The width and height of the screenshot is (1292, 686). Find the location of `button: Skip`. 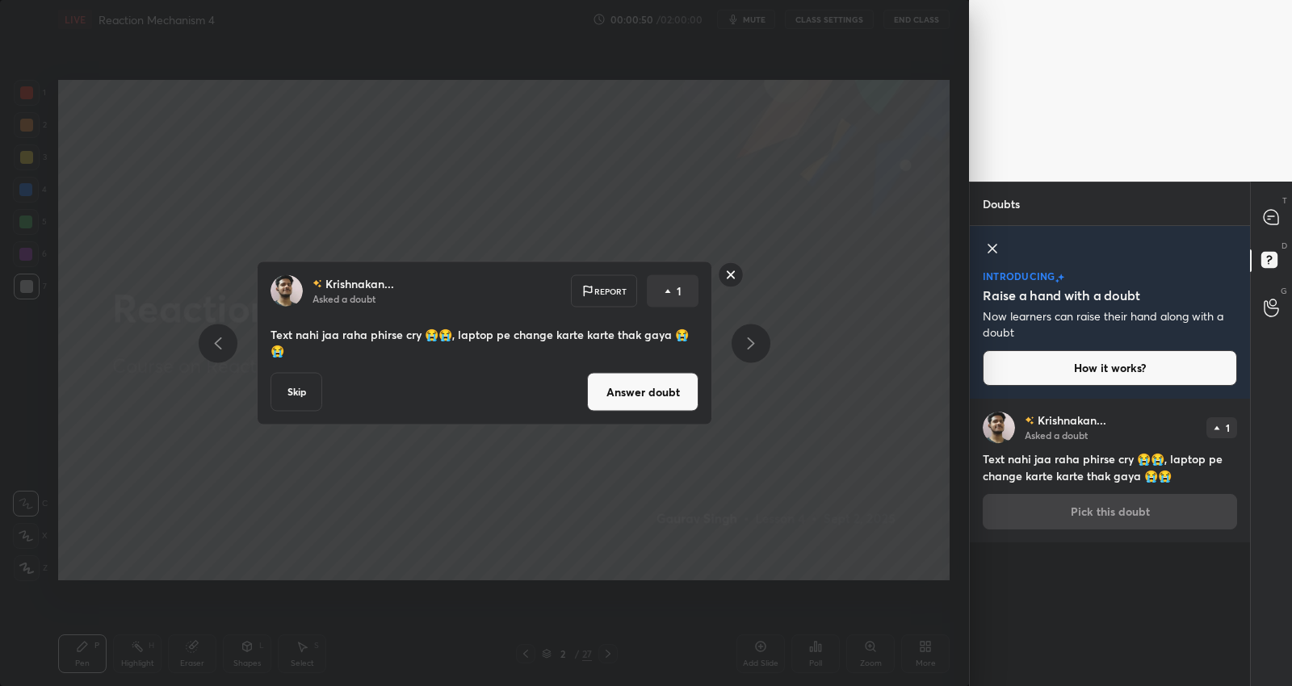

button: Skip is located at coordinates (296, 392).